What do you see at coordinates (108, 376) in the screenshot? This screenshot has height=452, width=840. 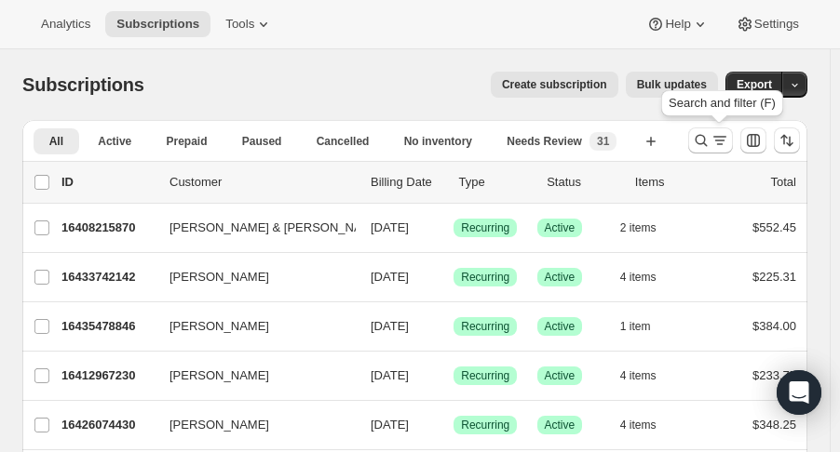 I see `p: 16412967230` at bounding box center [108, 376].